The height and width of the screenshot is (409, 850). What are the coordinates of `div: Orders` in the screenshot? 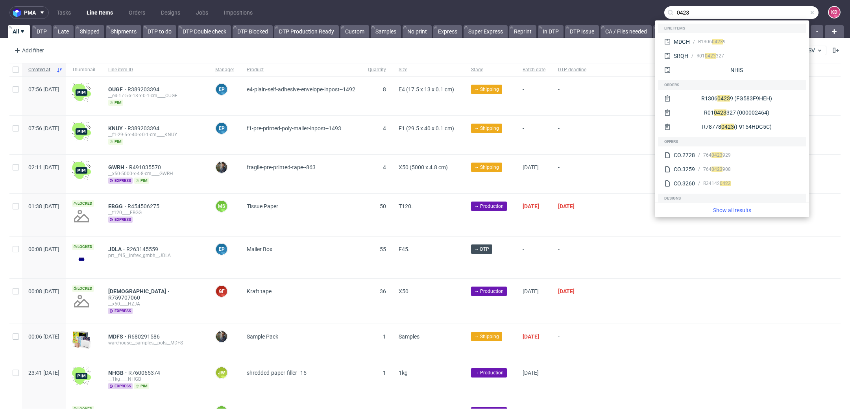 It's located at (732, 85).